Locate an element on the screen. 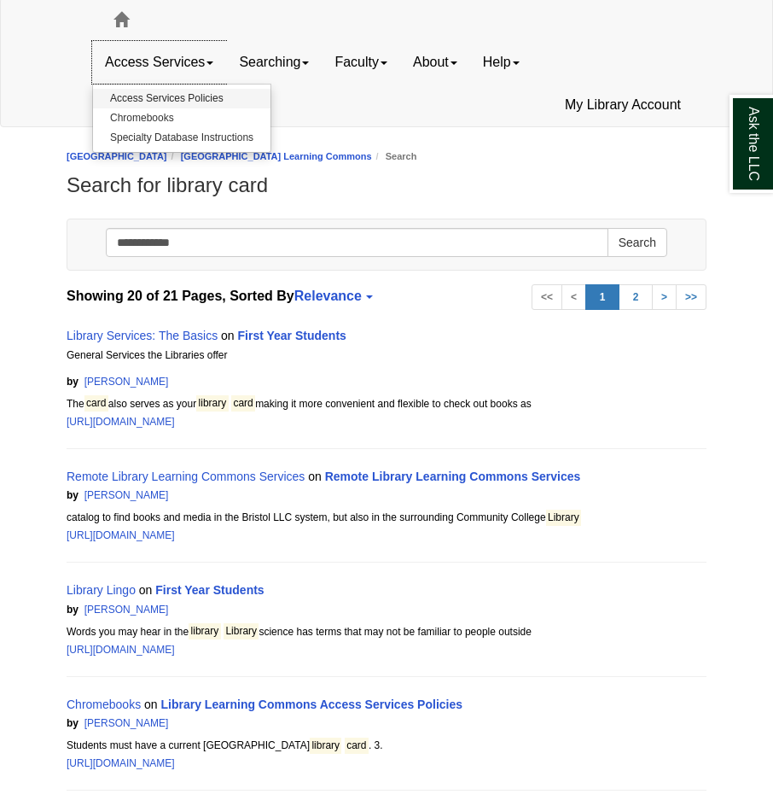 The height and width of the screenshot is (800, 773). strong: Showing 20 of 21 Pages, Sorted By is located at coordinates (387, 296).